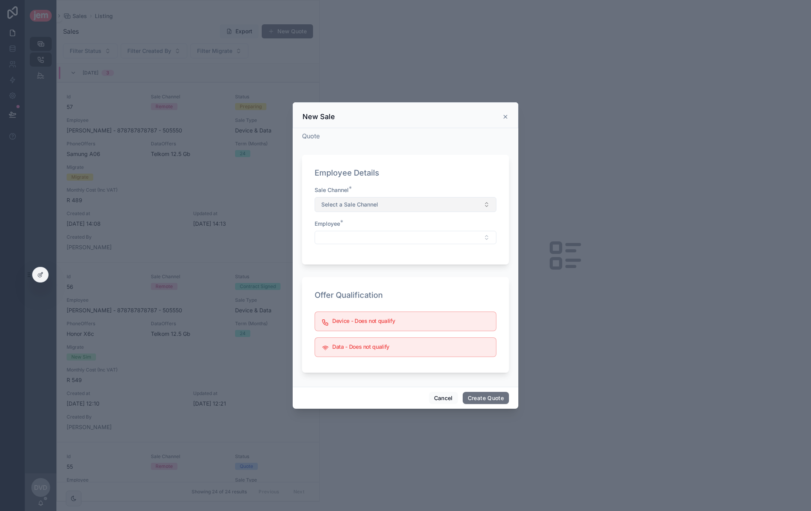 The width and height of the screenshot is (811, 511). What do you see at coordinates (347, 173) in the screenshot?
I see `h1: Employee Details` at bounding box center [347, 173].